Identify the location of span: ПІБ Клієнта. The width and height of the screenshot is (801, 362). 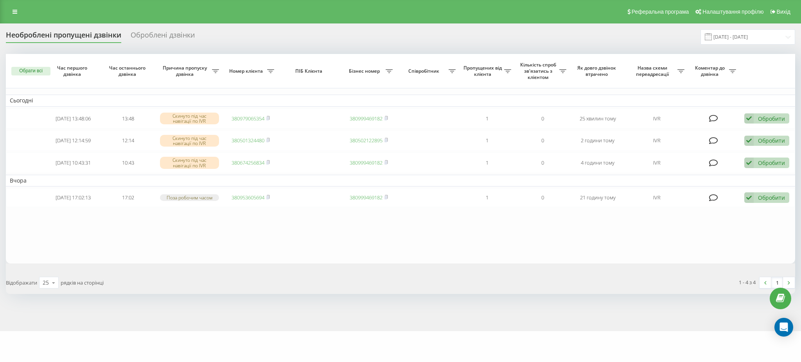
(309, 71).